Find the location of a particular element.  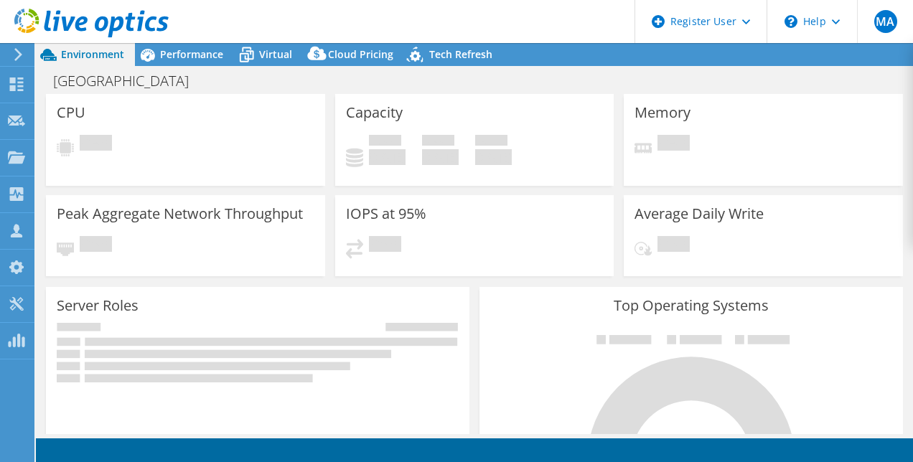

span: Performance is located at coordinates (192, 54).